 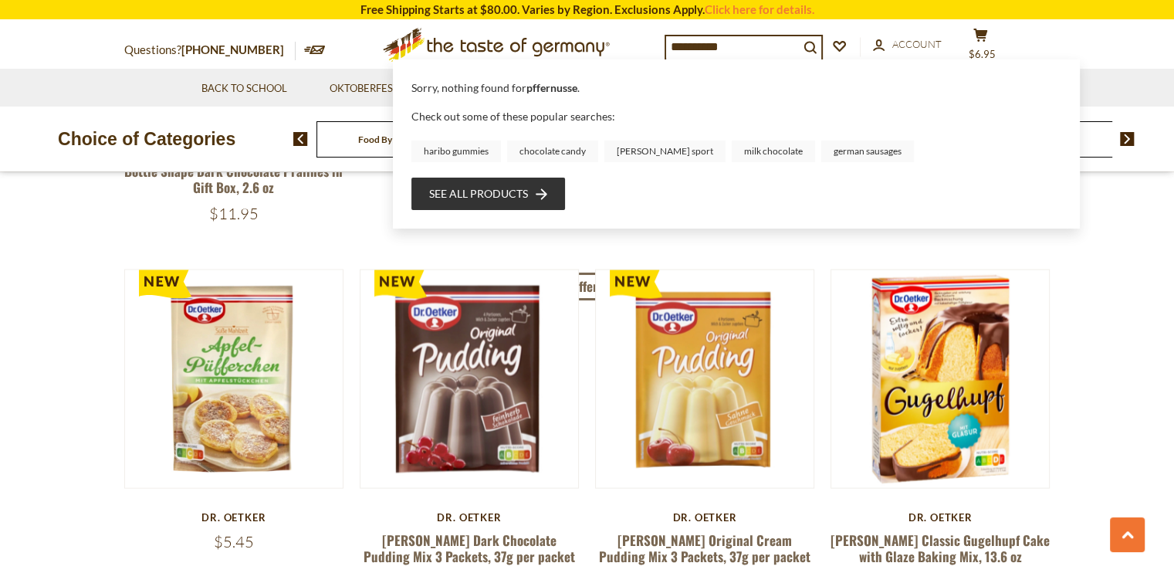 I want to click on div: Sorry, nothing found for ., so click(x=736, y=93).